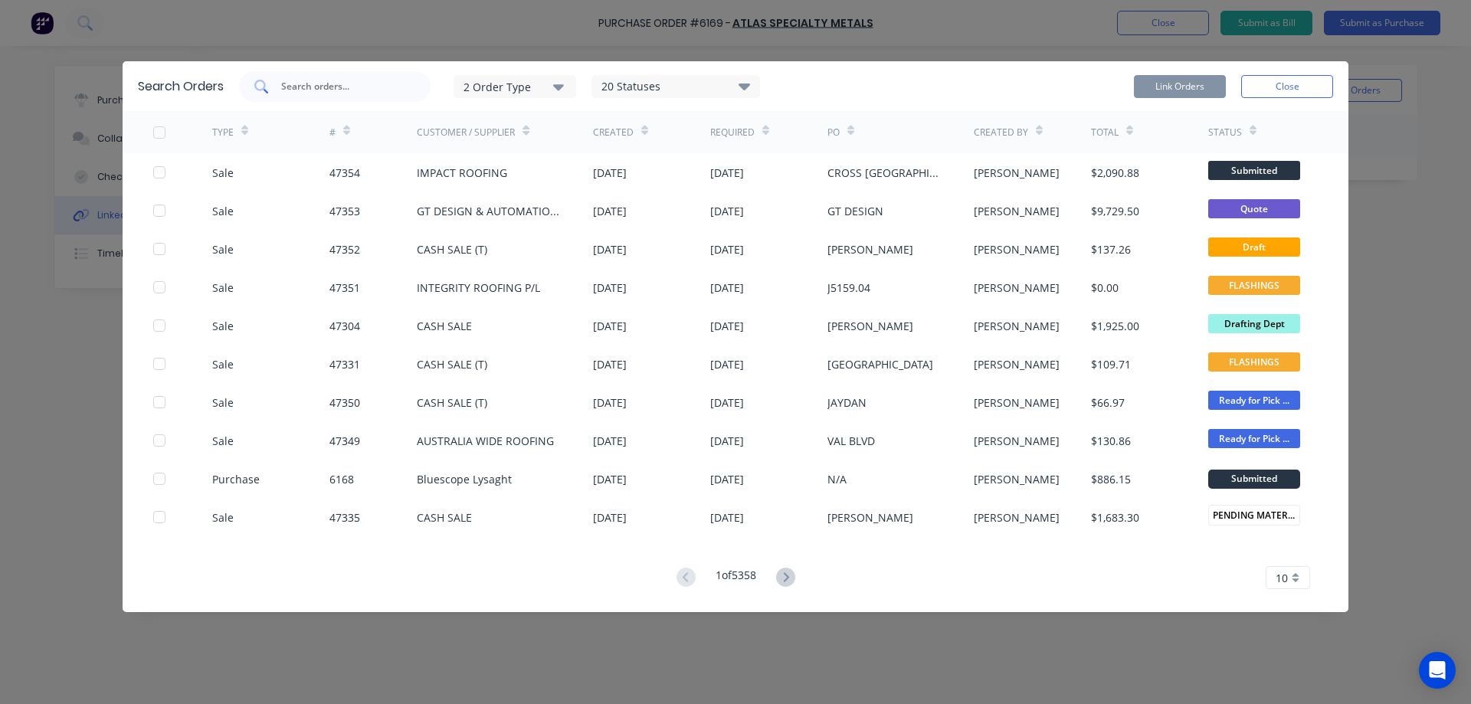  I want to click on div: Bluescope Lysaght, so click(464, 479).